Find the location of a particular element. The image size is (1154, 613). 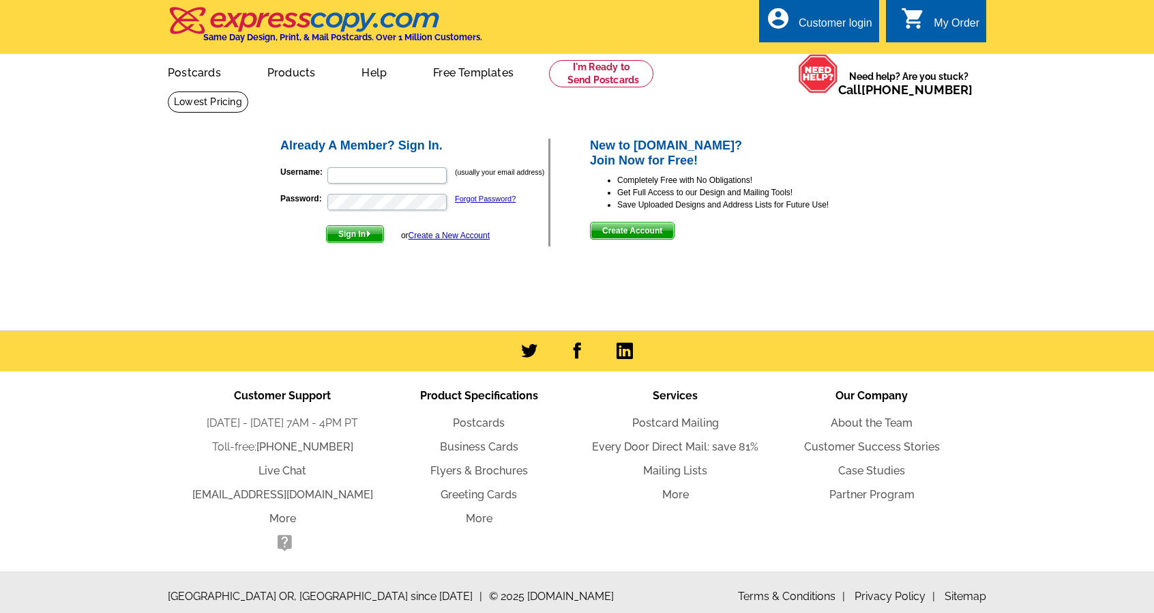

span: Need help? Are you stuck? is located at coordinates (909, 83).